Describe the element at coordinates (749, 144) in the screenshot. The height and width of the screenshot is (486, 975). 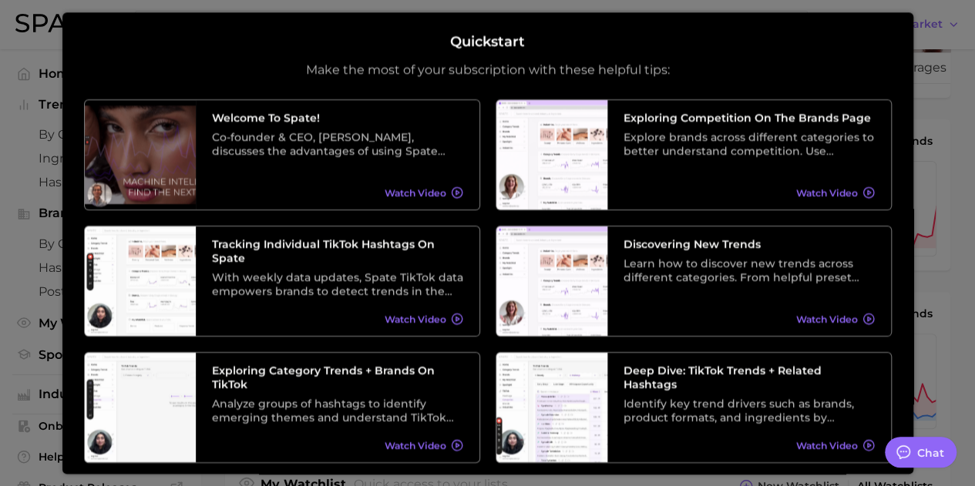
I see `div: Explore brands across different categories to better understand competition. Use different preset...` at that location.